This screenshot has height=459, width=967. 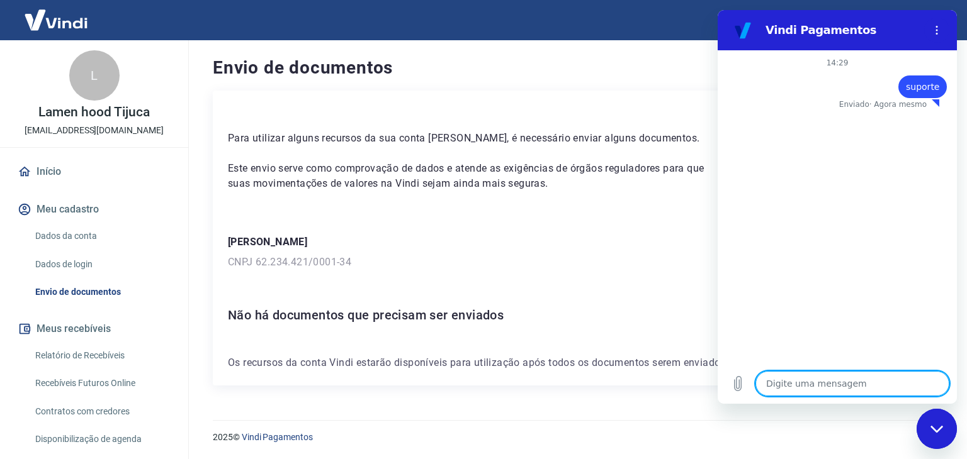 What do you see at coordinates (101, 383) in the screenshot?
I see `a: Recebíveis Futuros Online` at bounding box center [101, 383].